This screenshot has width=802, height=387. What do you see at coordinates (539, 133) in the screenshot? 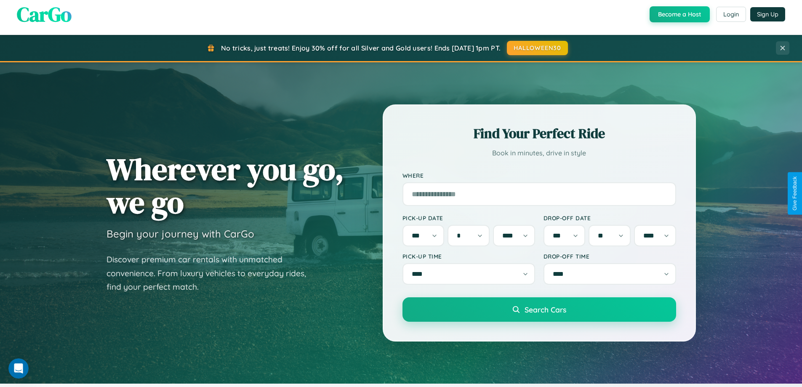
I see `h2: Find Your Perfect Ride` at bounding box center [539, 133].